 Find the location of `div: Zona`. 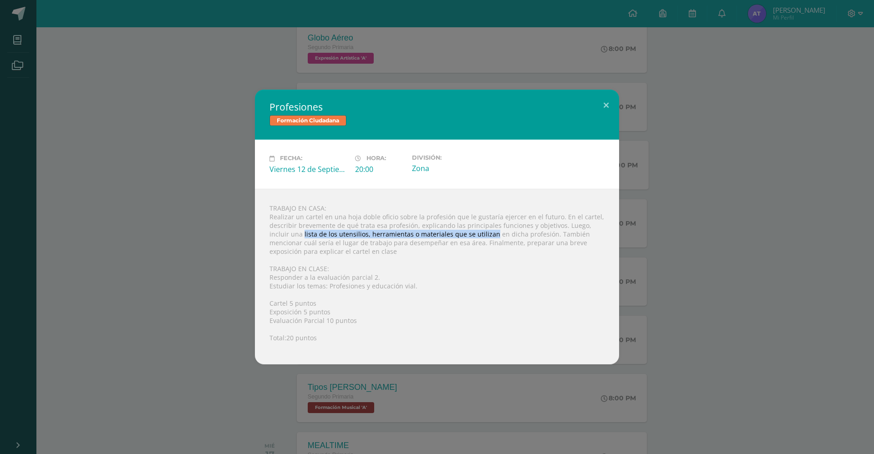

div: Zona is located at coordinates (451, 168).